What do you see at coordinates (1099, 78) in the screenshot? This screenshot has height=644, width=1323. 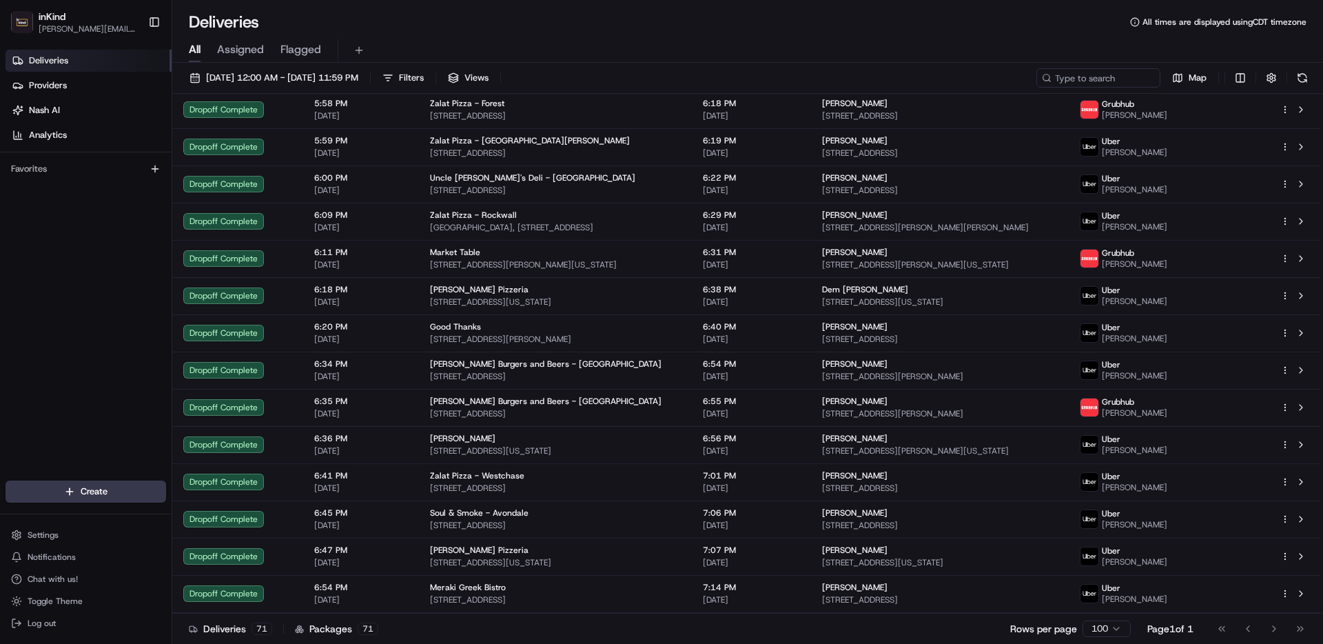 I see `input: Type to search` at bounding box center [1099, 78].